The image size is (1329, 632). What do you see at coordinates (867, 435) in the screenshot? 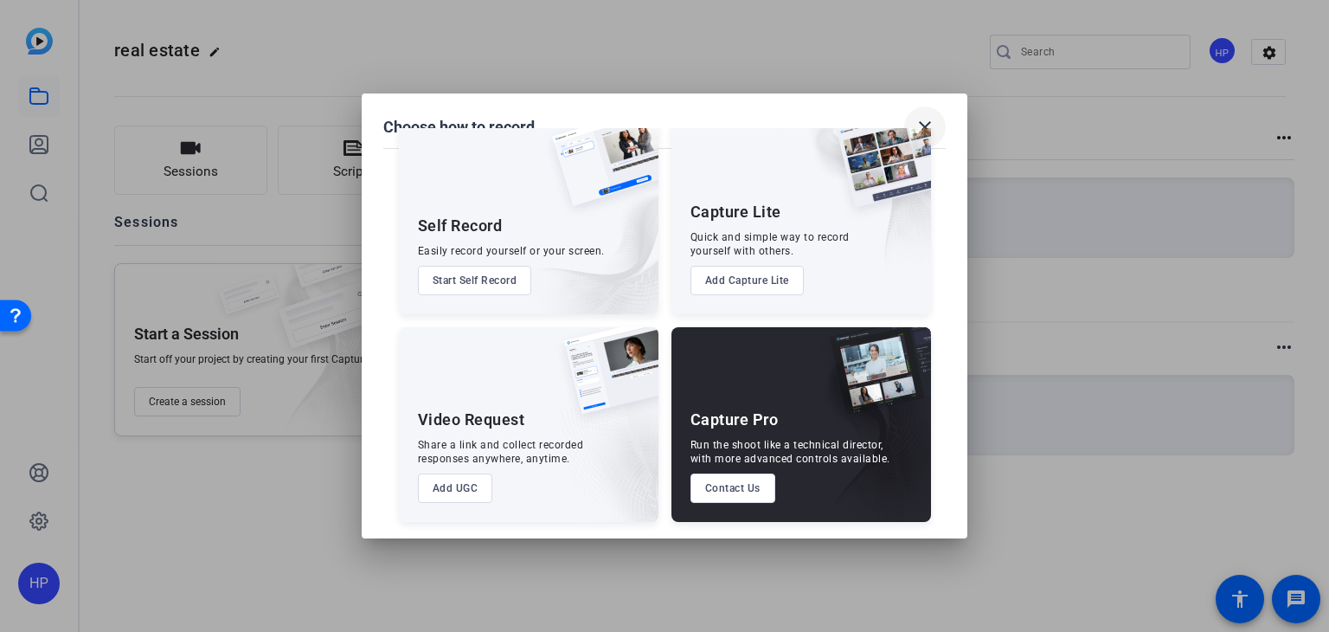
I see `img: embarkstudio-capture-pro.png` at bounding box center [867, 435].